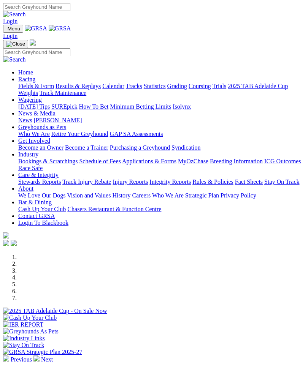 The height and width of the screenshot is (371, 308). Describe the element at coordinates (161, 209) in the screenshot. I see `div: Bar & Dining` at that location.